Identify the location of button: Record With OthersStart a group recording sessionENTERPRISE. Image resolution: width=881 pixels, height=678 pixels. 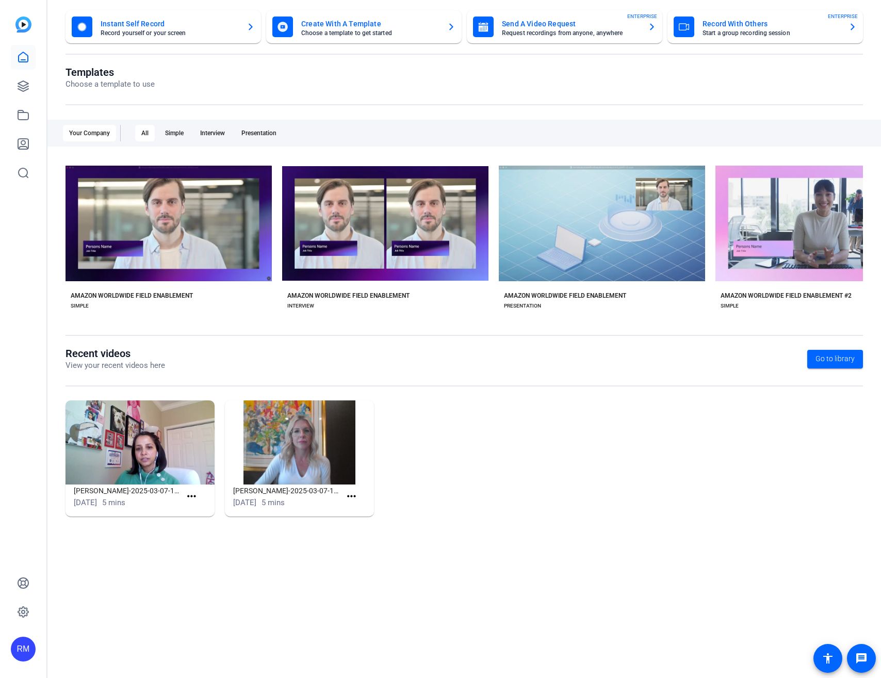
(765, 27).